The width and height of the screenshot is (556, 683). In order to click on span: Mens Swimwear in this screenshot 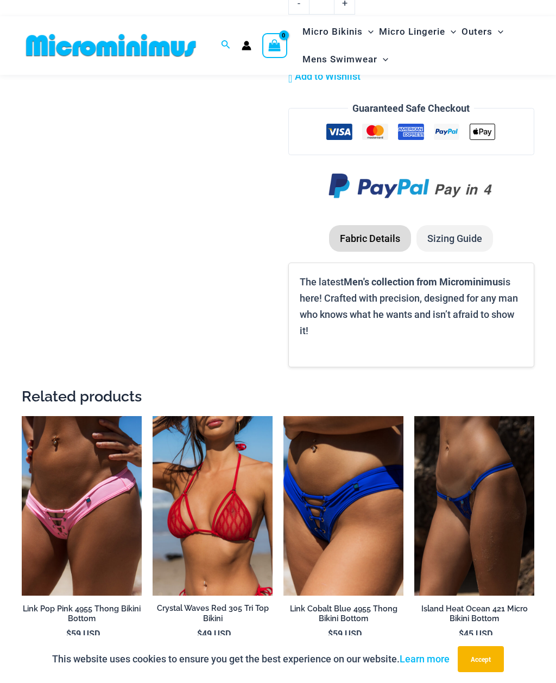, I will do `click(340, 59)`.